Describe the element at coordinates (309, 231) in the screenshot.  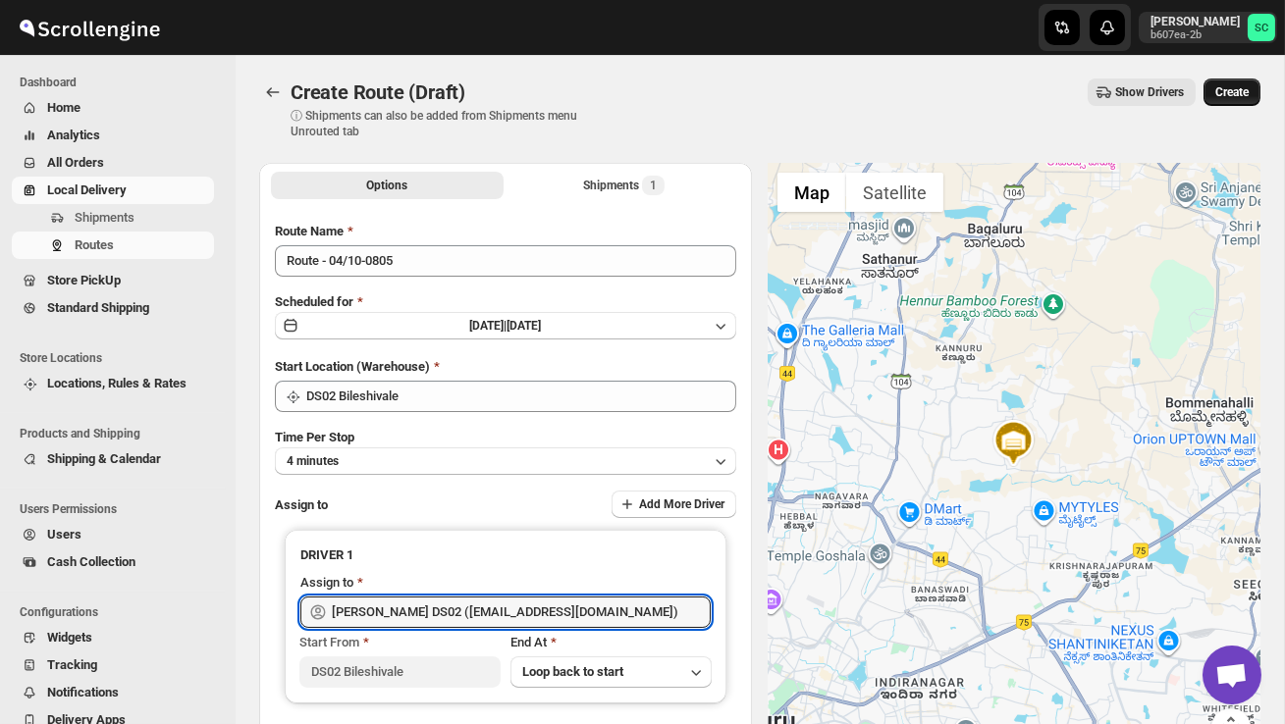
I see `span: Route Name` at that location.